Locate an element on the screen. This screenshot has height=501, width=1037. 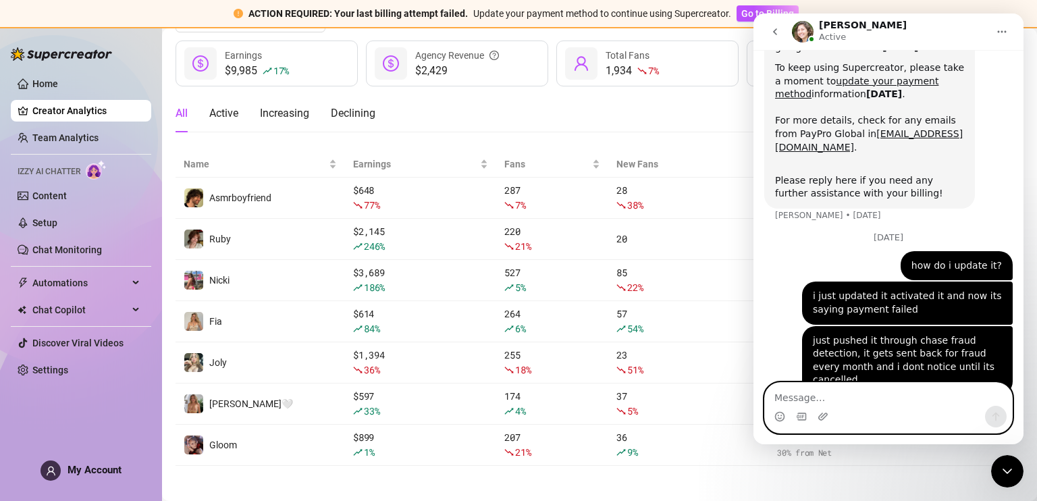
span: 38 % is located at coordinates (635, 205).